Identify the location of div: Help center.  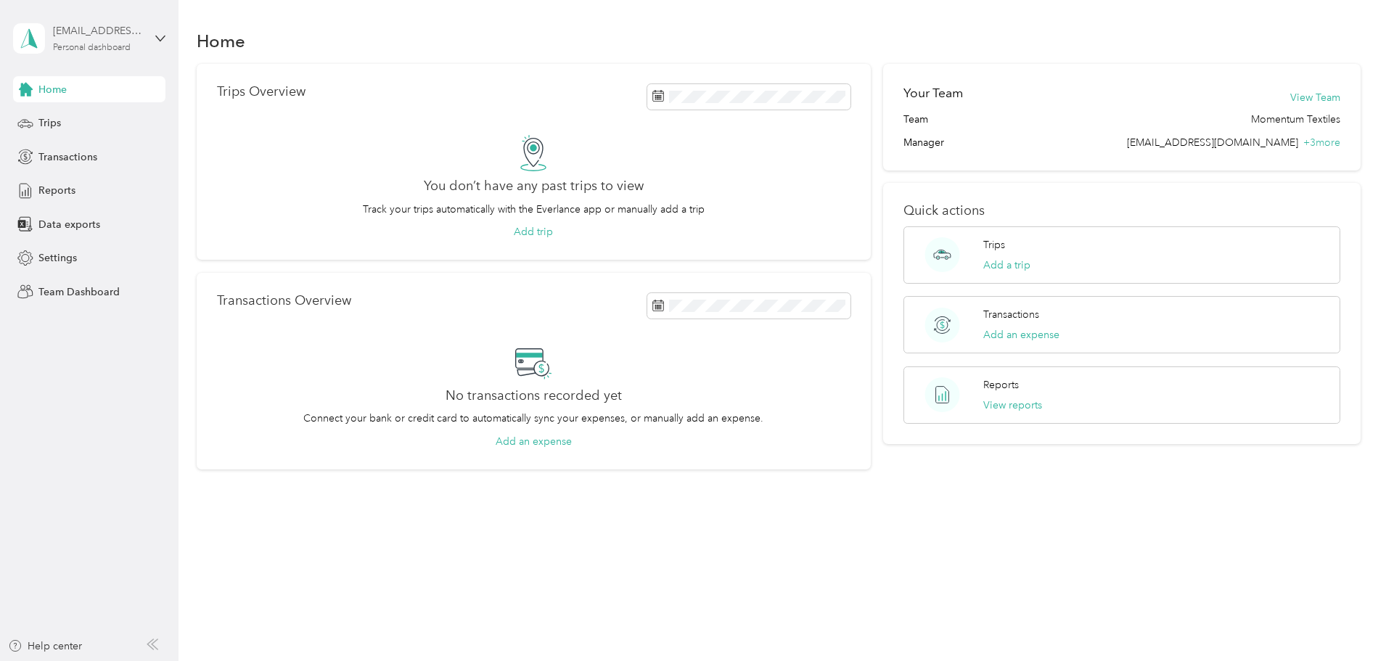
(45, 646).